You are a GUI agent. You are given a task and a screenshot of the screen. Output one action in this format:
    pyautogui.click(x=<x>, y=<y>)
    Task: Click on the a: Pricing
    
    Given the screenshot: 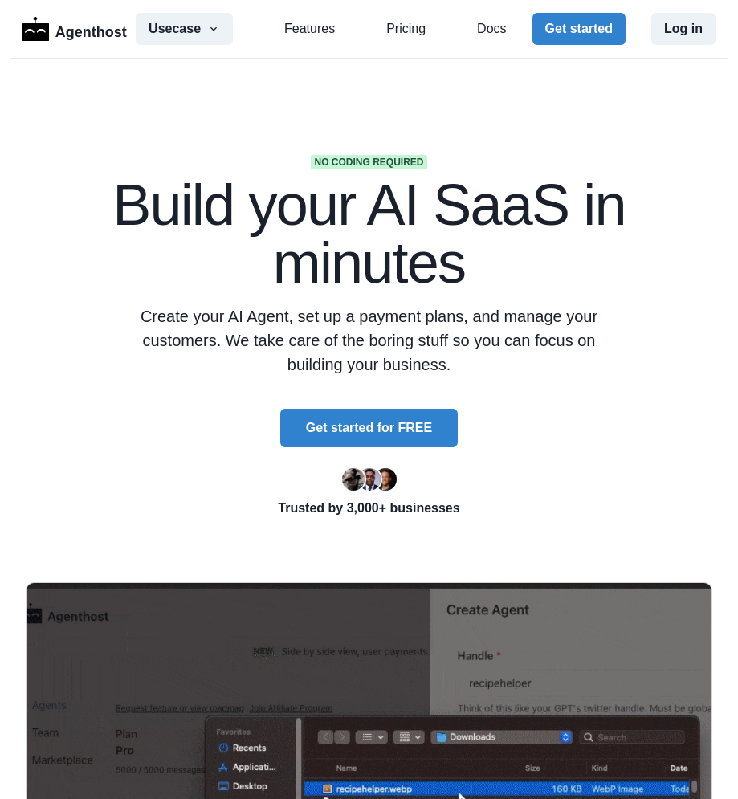 What is the action you would take?
    pyautogui.click(x=405, y=29)
    